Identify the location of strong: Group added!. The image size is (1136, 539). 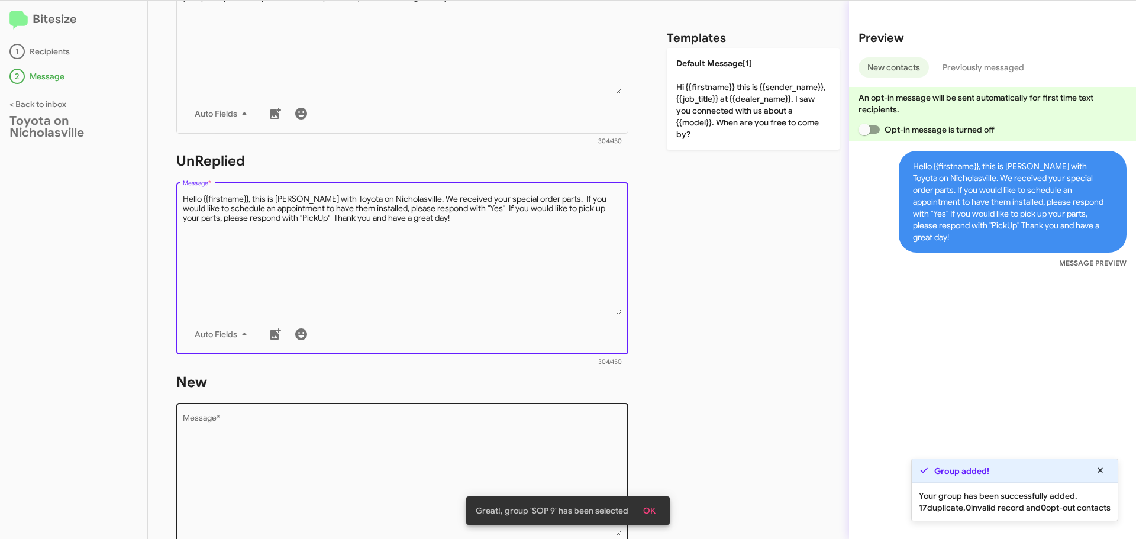
(962, 471).